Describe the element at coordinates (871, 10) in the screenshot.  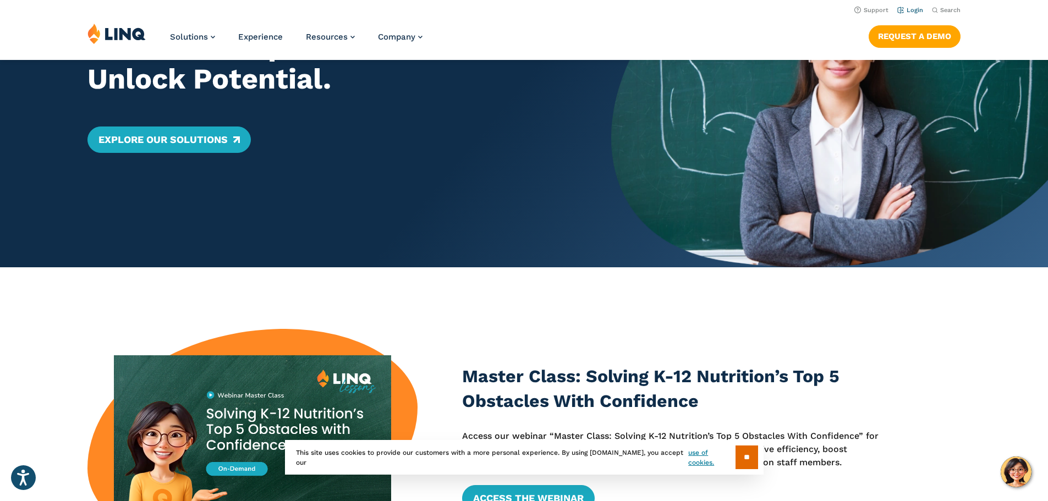
I see `a: Support` at that location.